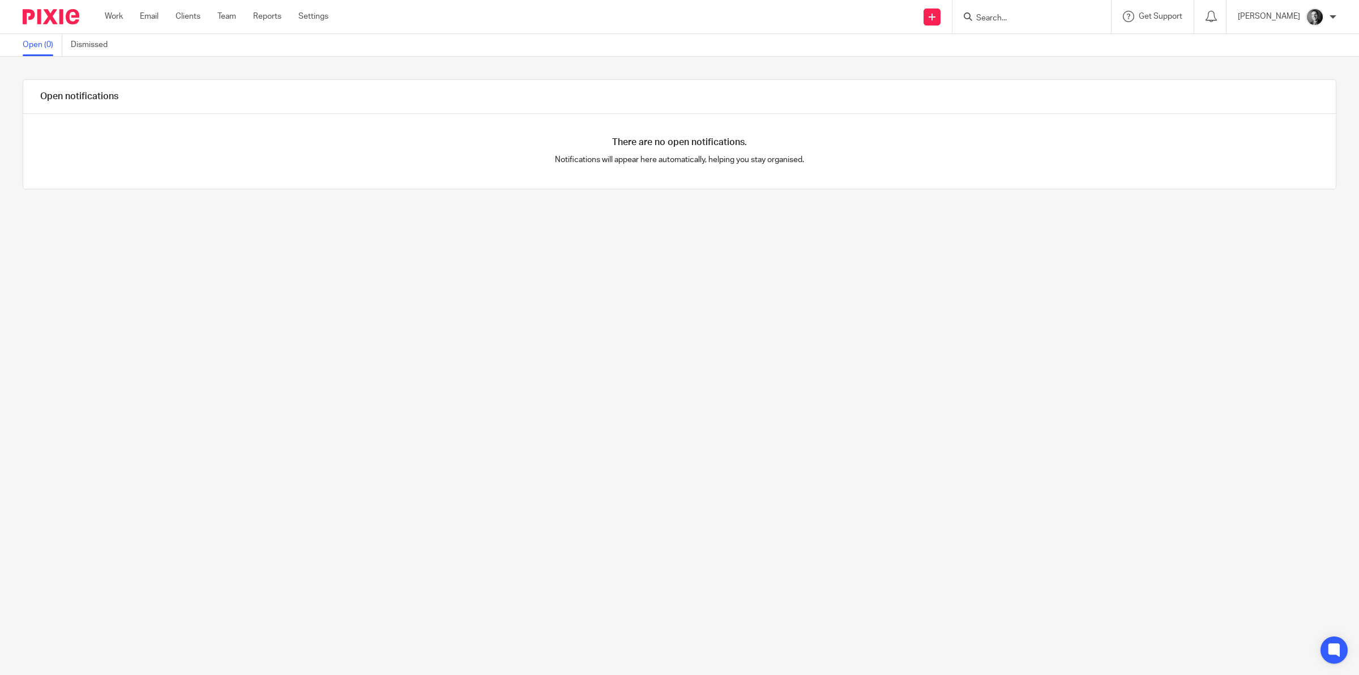  Describe the element at coordinates (227, 16) in the screenshot. I see `a: Team` at that location.